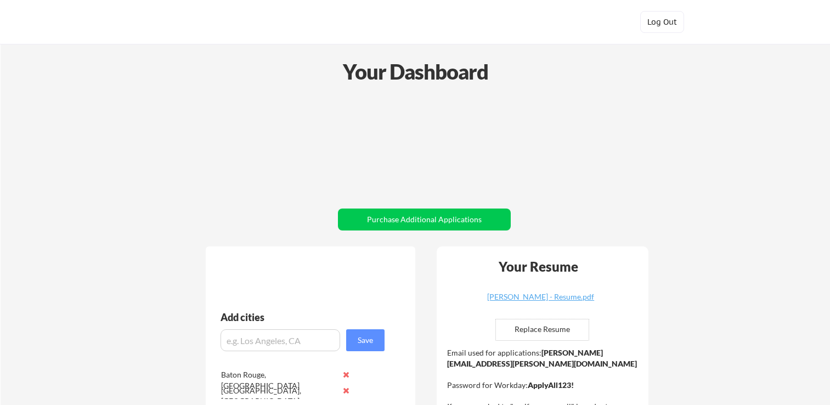 This screenshot has width=830, height=405. Describe the element at coordinates (304, 317) in the screenshot. I see `div: Add cities` at that location.